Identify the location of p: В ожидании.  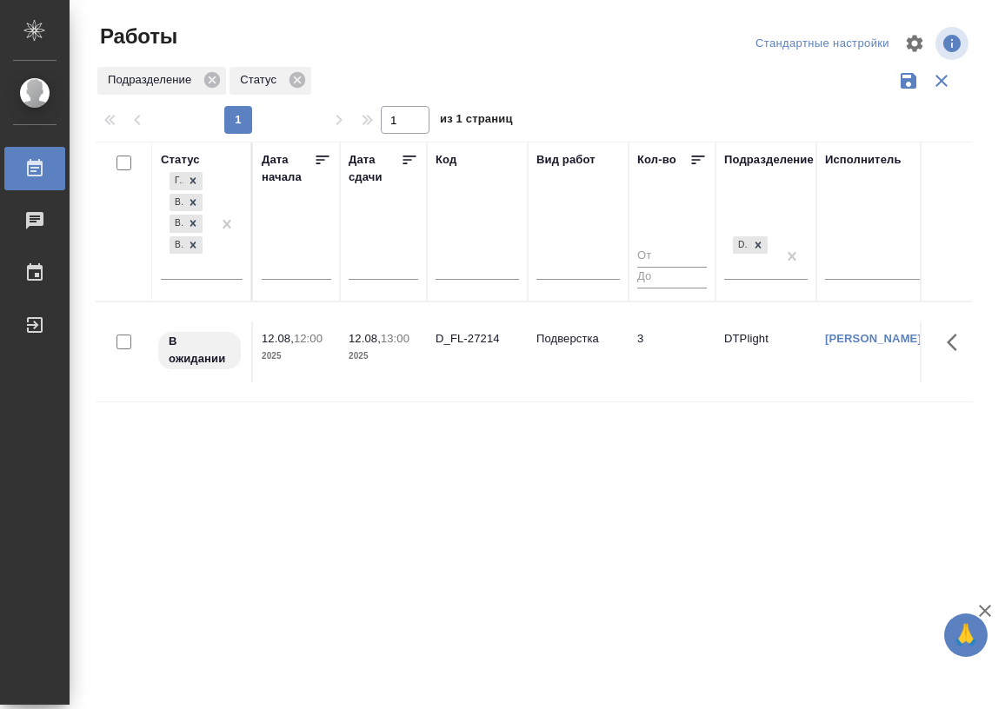
(199, 350).